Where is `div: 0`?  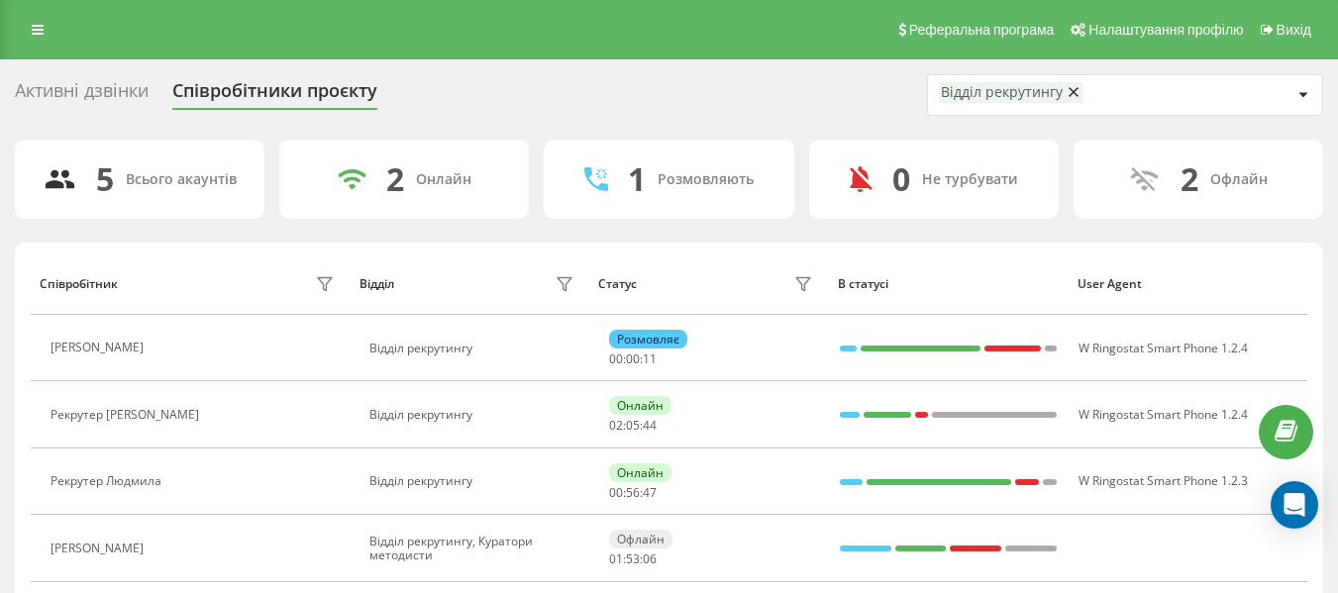
div: 0 is located at coordinates (901, 179).